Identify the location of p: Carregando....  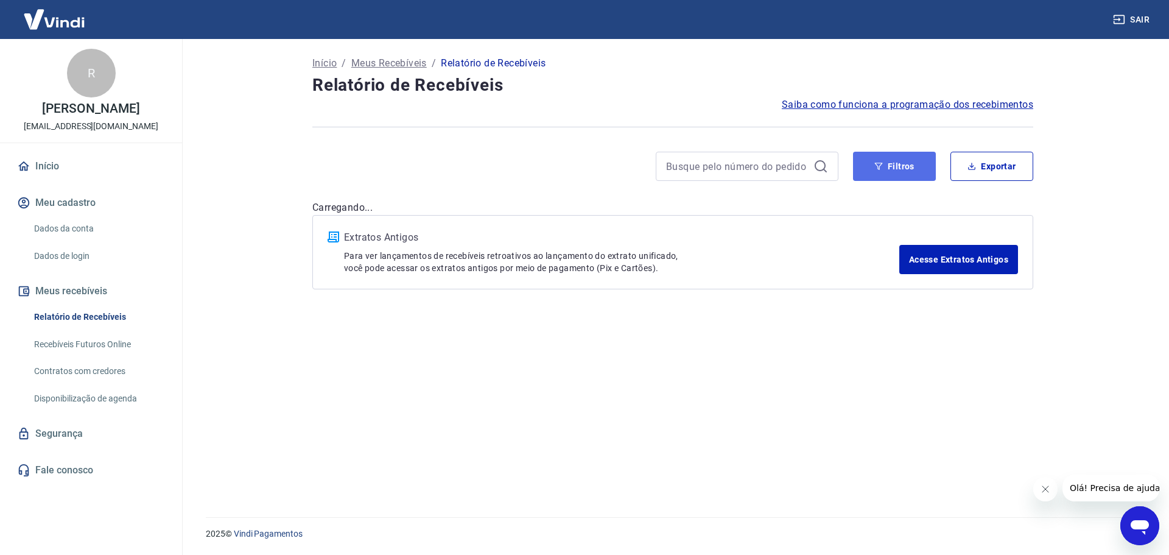
(673, 208).